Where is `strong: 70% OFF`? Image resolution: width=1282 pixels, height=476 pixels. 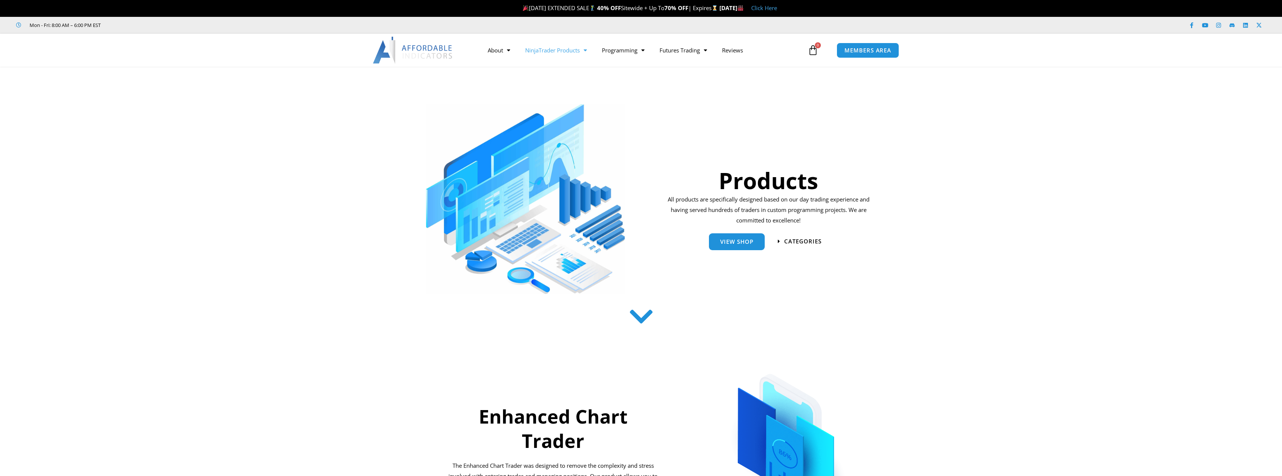
strong: 70% OFF is located at coordinates (676, 8).